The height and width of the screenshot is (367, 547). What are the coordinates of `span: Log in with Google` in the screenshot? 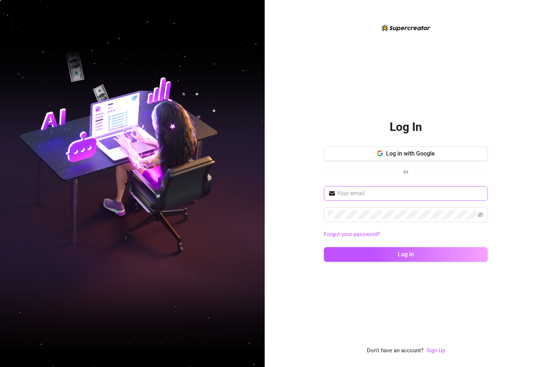 It's located at (410, 153).